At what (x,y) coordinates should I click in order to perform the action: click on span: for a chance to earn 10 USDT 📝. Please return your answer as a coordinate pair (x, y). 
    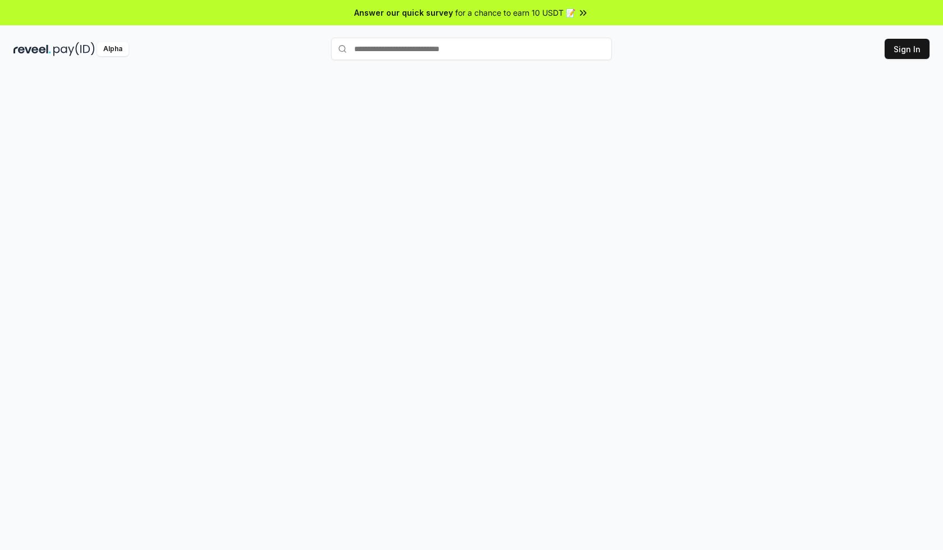
    Looking at the image, I should click on (515, 12).